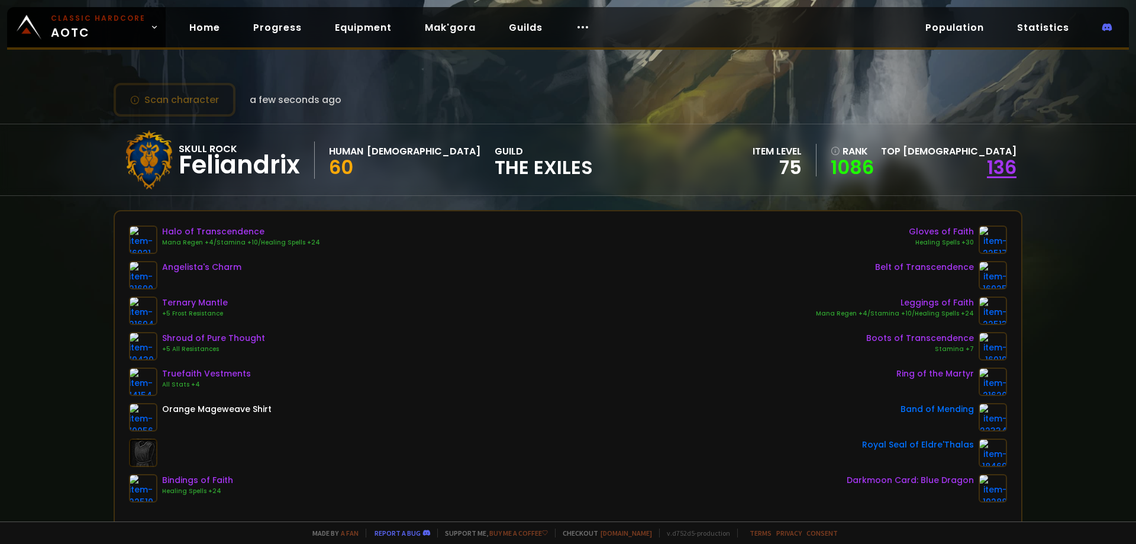 The image size is (1136, 544). I want to click on img: item-19430, so click(143, 346).